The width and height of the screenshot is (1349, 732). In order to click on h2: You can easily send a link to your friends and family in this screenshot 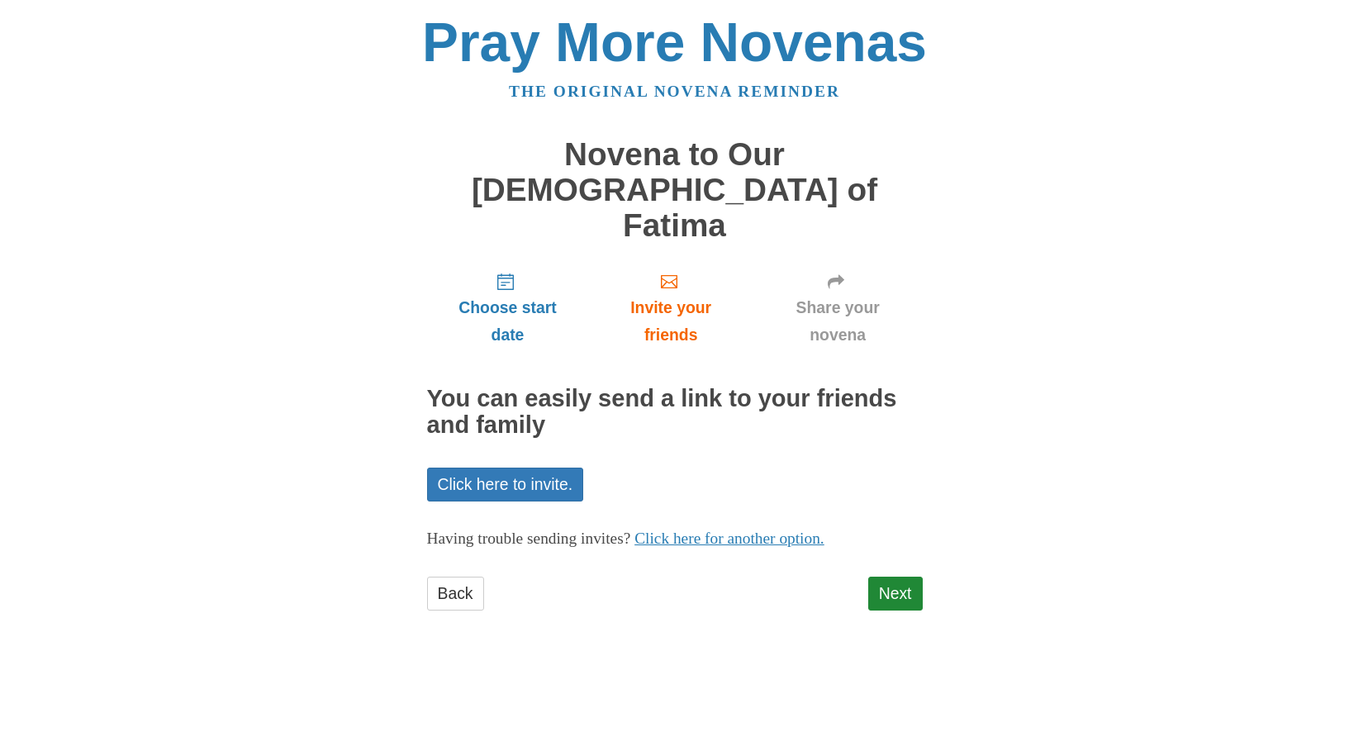, I will do `click(675, 412)`.